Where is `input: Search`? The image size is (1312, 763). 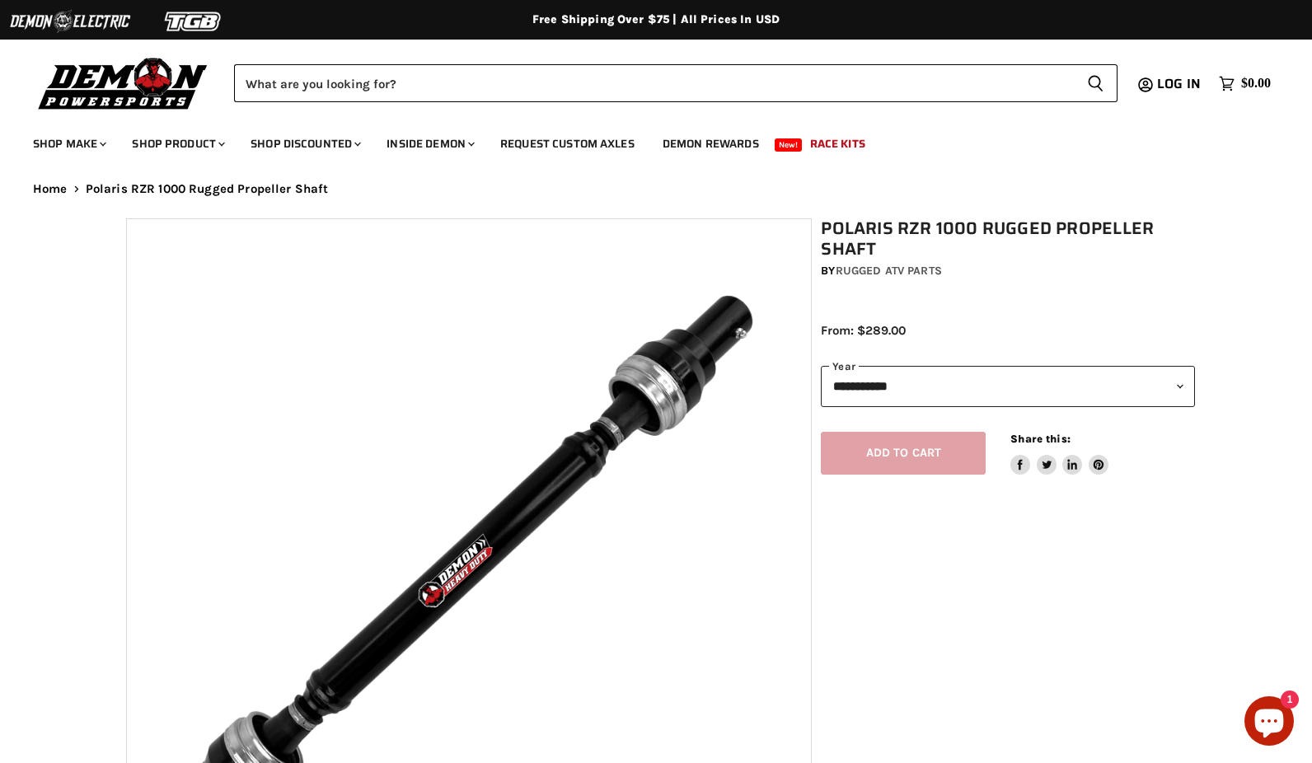 input: Search is located at coordinates (653, 83).